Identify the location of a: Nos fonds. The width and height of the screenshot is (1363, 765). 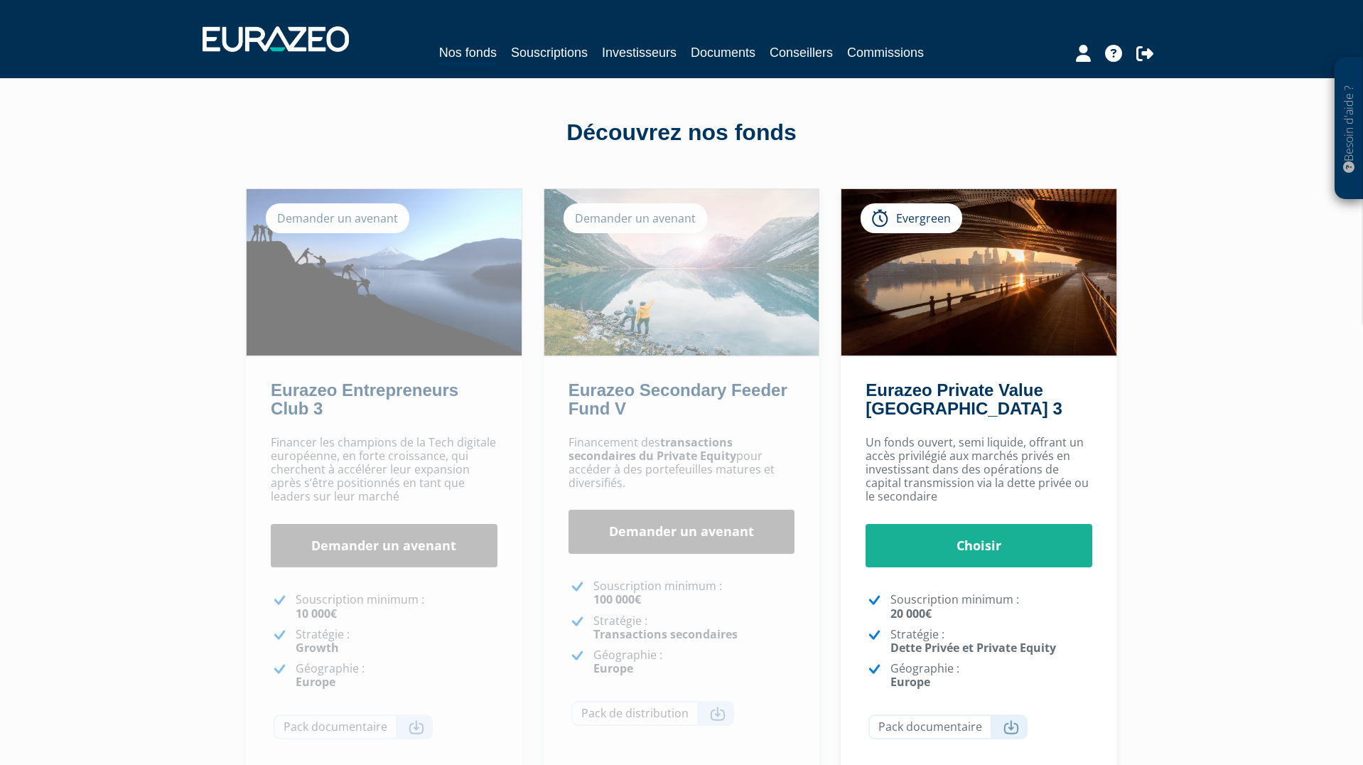
(468, 53).